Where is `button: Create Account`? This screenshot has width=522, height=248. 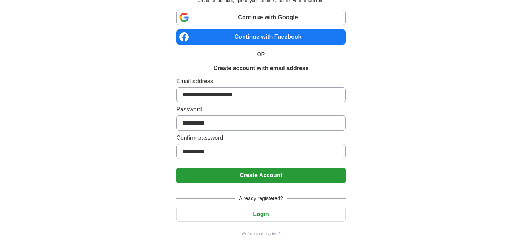 button: Create Account is located at coordinates (261, 175).